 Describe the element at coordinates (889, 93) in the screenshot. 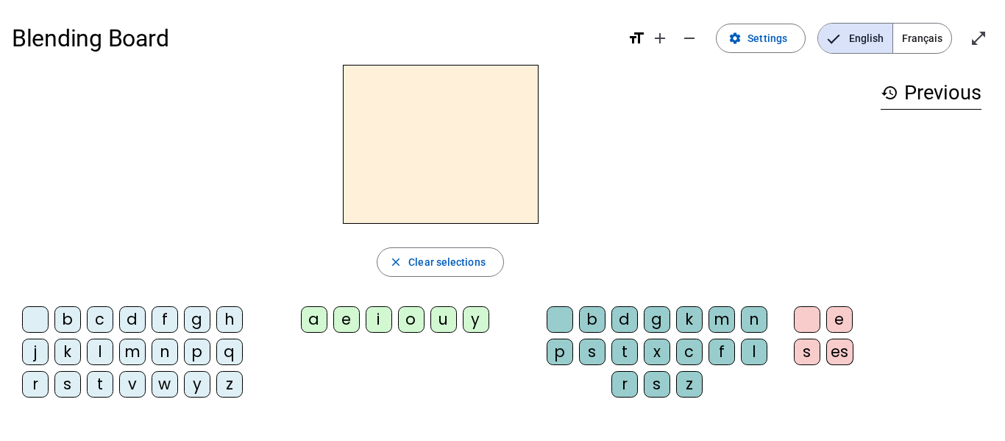

I see `mat-icon: history` at that location.